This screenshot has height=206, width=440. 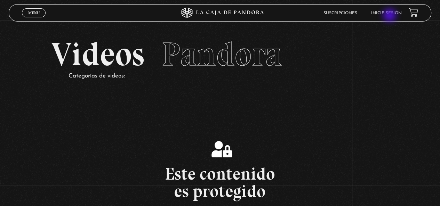 I want to click on span: Pandora, so click(x=222, y=54).